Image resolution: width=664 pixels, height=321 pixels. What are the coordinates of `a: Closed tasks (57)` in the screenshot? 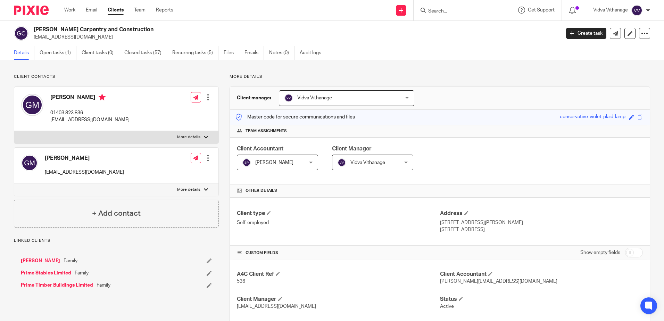 It's located at (146, 53).